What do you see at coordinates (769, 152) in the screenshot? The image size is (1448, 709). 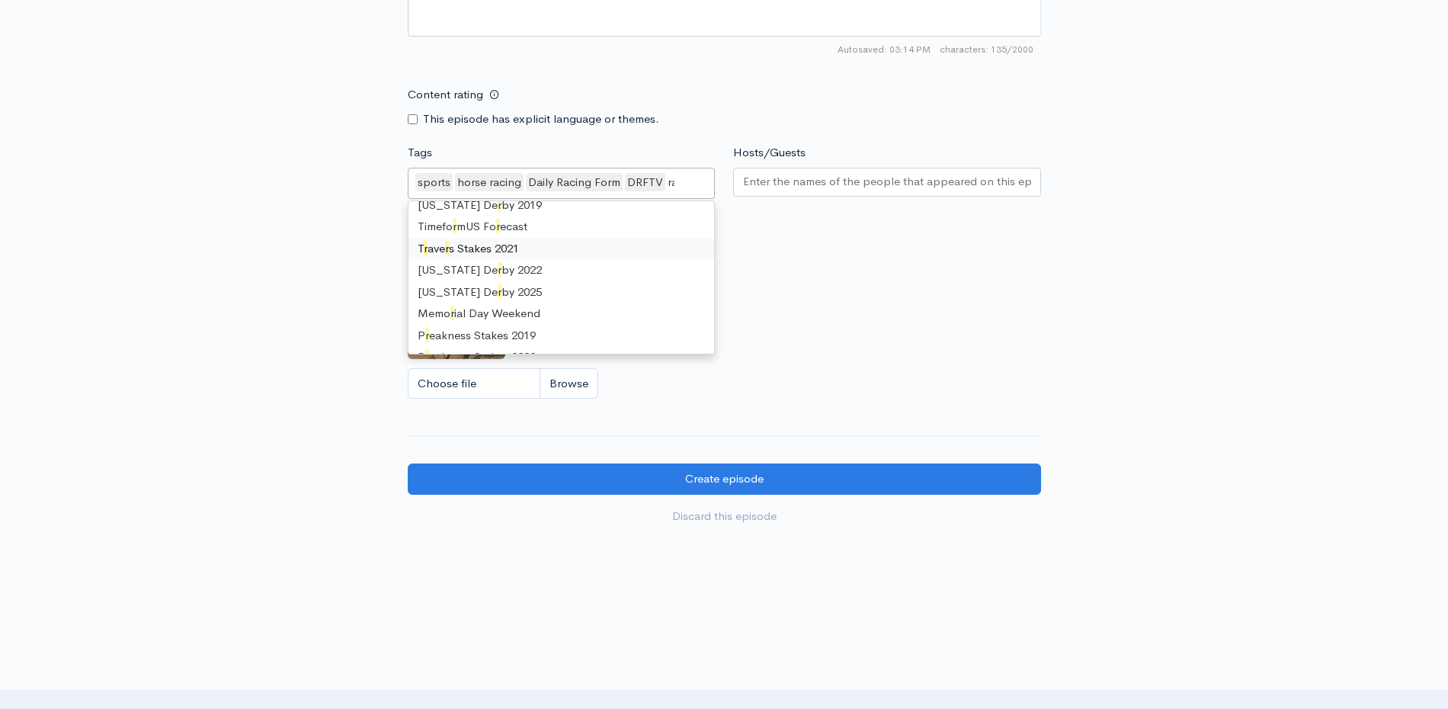 I see `label: Hosts/Guests` at bounding box center [769, 152].